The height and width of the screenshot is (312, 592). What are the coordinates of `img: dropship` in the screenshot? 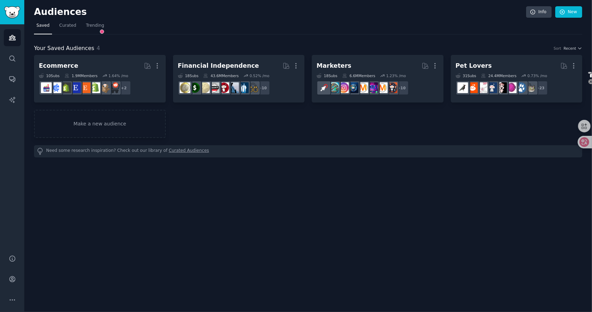 It's located at (104, 87).